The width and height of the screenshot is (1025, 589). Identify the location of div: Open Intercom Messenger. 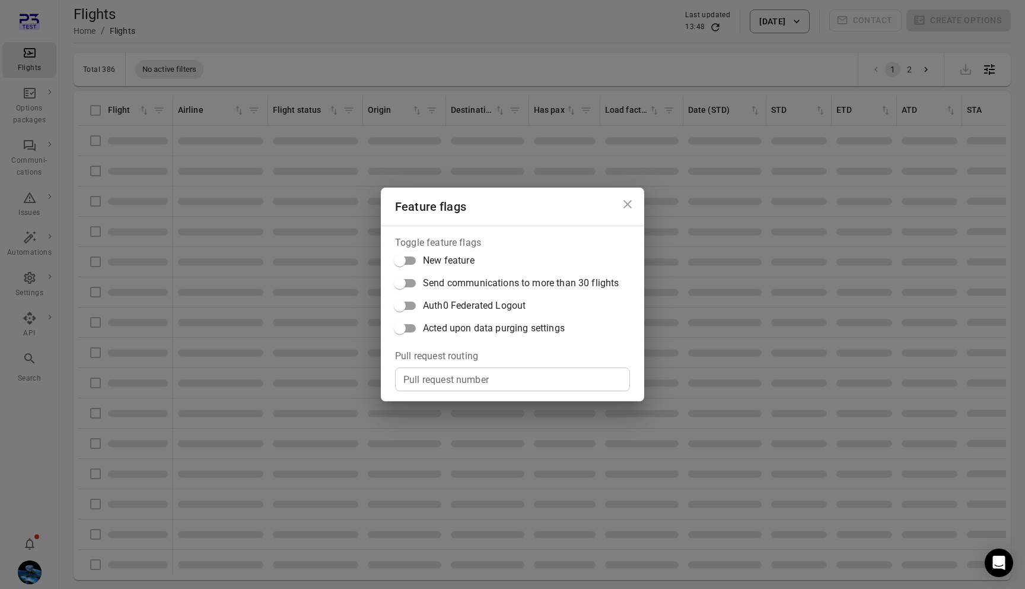
(999, 563).